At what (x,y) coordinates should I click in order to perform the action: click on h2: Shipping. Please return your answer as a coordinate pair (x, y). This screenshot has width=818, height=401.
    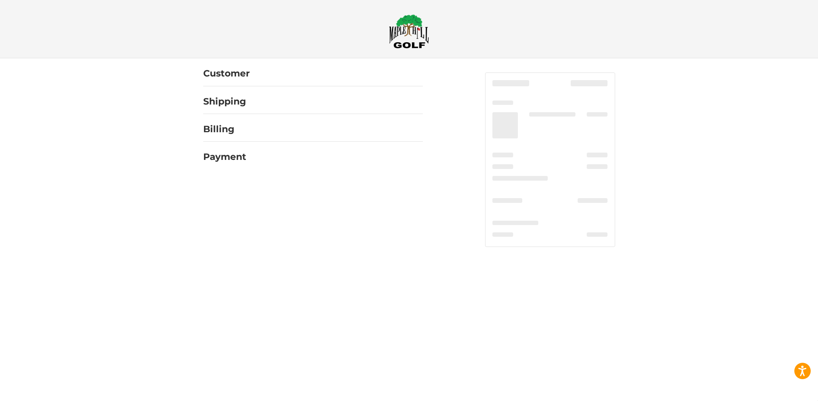
    Looking at the image, I should click on (225, 101).